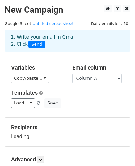 The image size is (135, 166). Describe the element at coordinates (67, 41) in the screenshot. I see `div: 1. Write your email in Gmail 2. Click` at that location.